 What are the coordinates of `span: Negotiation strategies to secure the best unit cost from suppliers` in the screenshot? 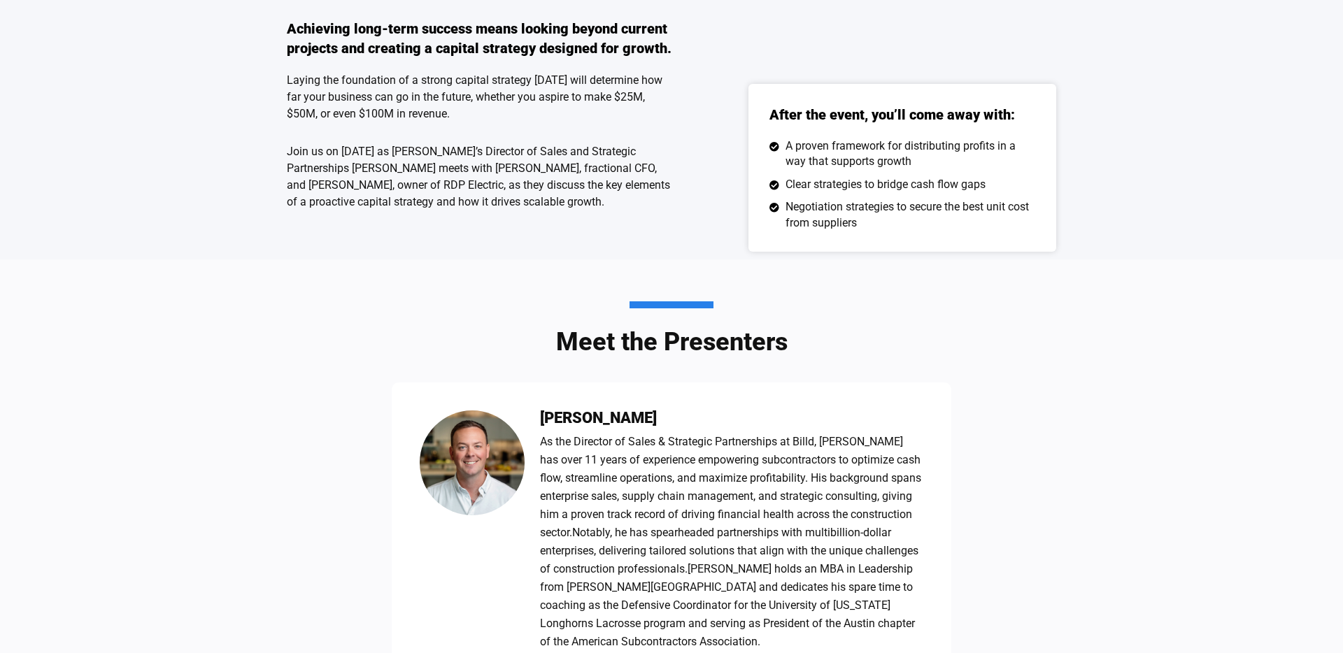 It's located at (909, 215).